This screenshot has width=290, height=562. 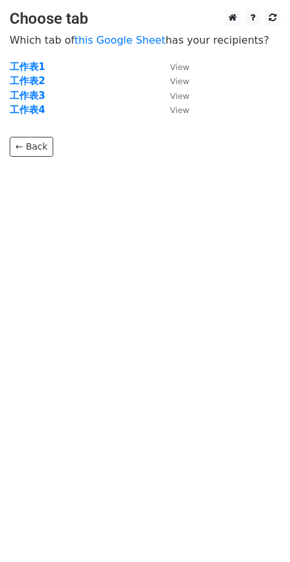 What do you see at coordinates (31, 146) in the screenshot?
I see `a: ← Back` at bounding box center [31, 146].